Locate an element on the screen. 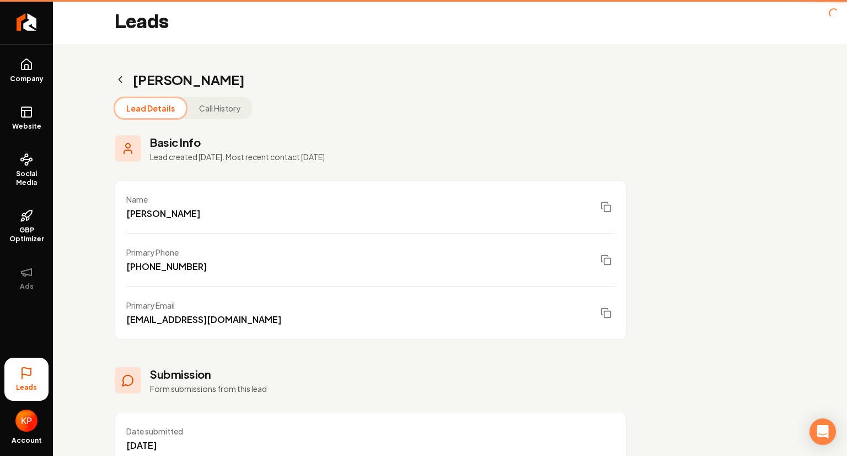 This screenshot has width=847, height=456. a: Social Media is located at coordinates (26, 170).